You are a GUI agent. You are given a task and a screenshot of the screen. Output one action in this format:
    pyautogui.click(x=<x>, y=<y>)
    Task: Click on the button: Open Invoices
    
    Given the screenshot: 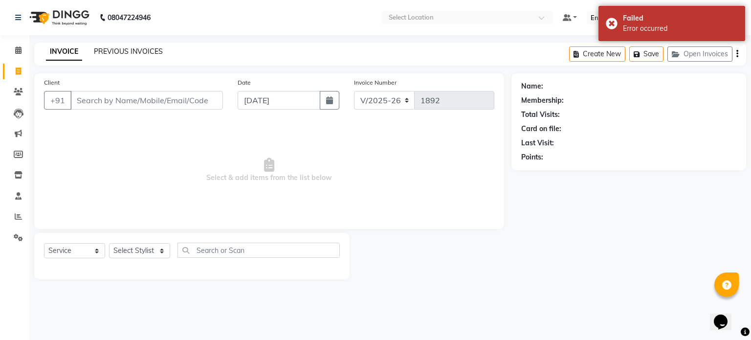 What is the action you would take?
    pyautogui.click(x=700, y=54)
    